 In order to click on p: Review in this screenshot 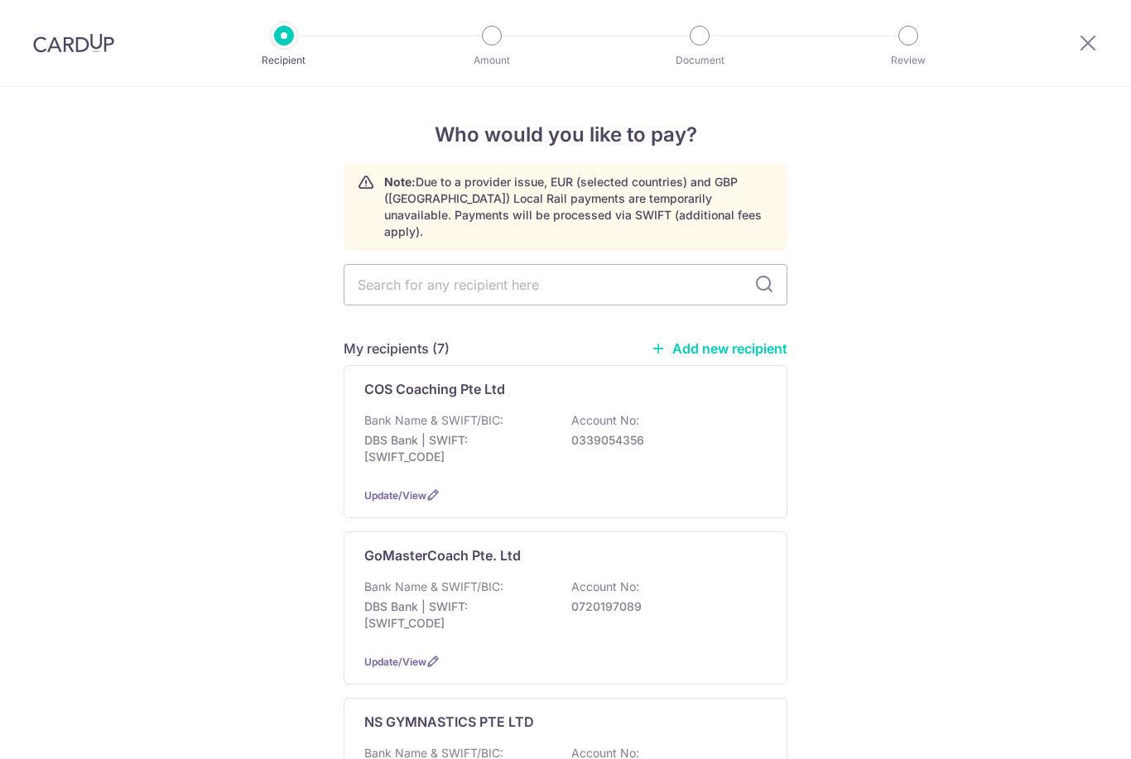, I will do `click(908, 60)`.